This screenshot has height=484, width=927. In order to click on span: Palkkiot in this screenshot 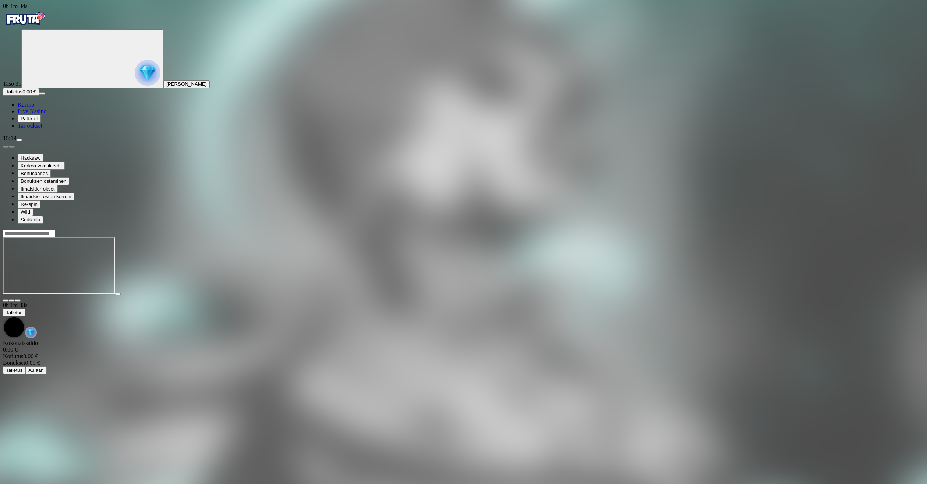, I will do `click(29, 119)`.